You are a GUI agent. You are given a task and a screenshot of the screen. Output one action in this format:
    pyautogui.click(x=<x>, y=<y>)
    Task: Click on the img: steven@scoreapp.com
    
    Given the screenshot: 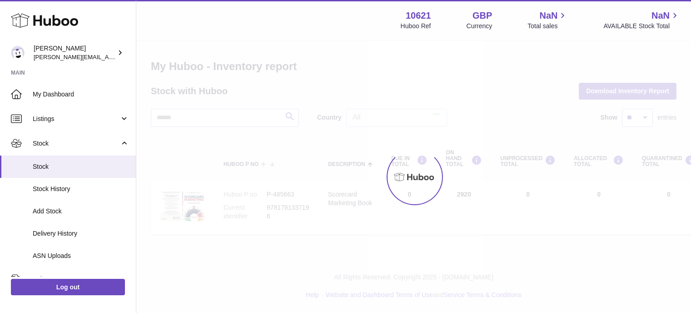 What is the action you would take?
    pyautogui.click(x=18, y=53)
    